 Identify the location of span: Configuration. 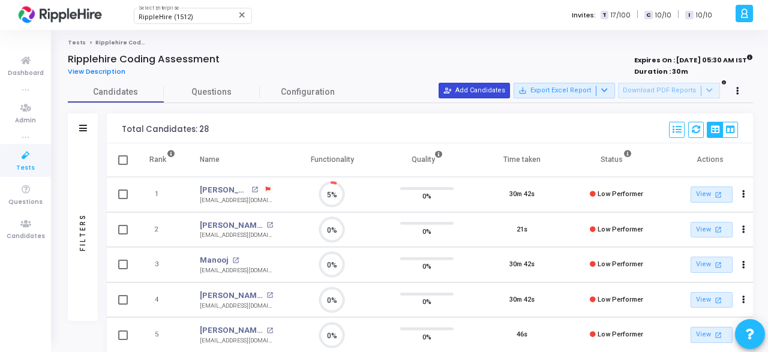
(308, 92).